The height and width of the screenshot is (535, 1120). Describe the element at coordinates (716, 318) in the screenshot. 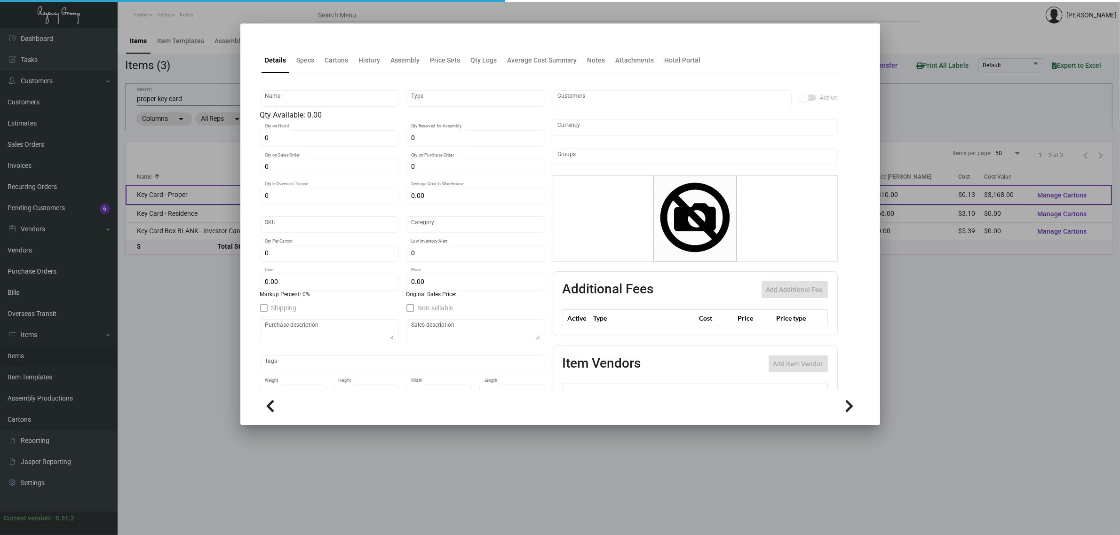

I see `th: Cost` at that location.